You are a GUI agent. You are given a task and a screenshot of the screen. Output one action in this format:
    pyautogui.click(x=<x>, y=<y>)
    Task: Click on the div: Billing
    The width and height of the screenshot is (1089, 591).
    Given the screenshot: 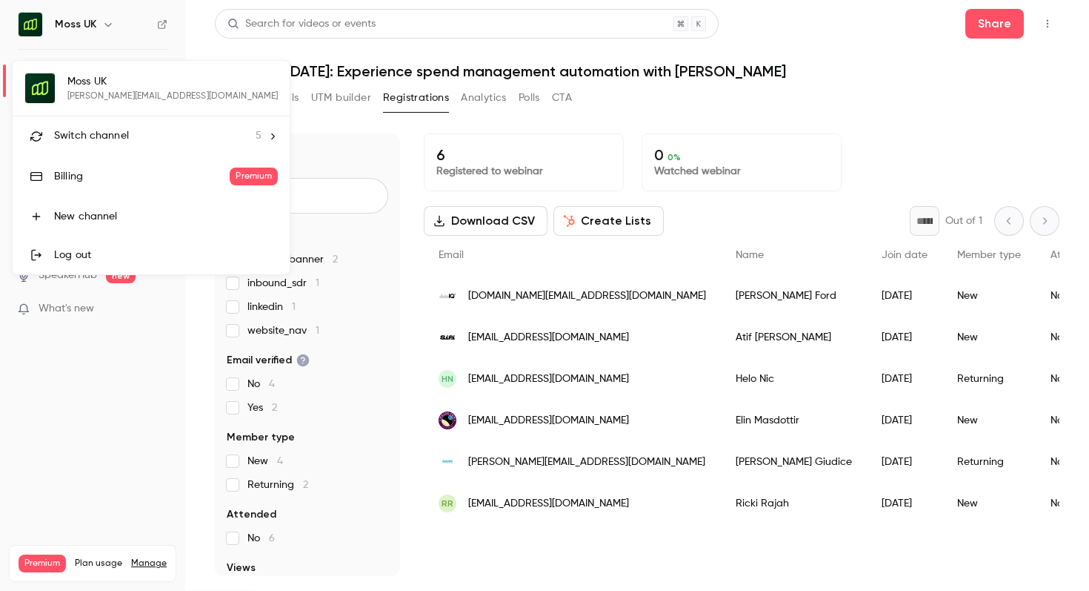 What is the action you would take?
    pyautogui.click(x=142, y=176)
    